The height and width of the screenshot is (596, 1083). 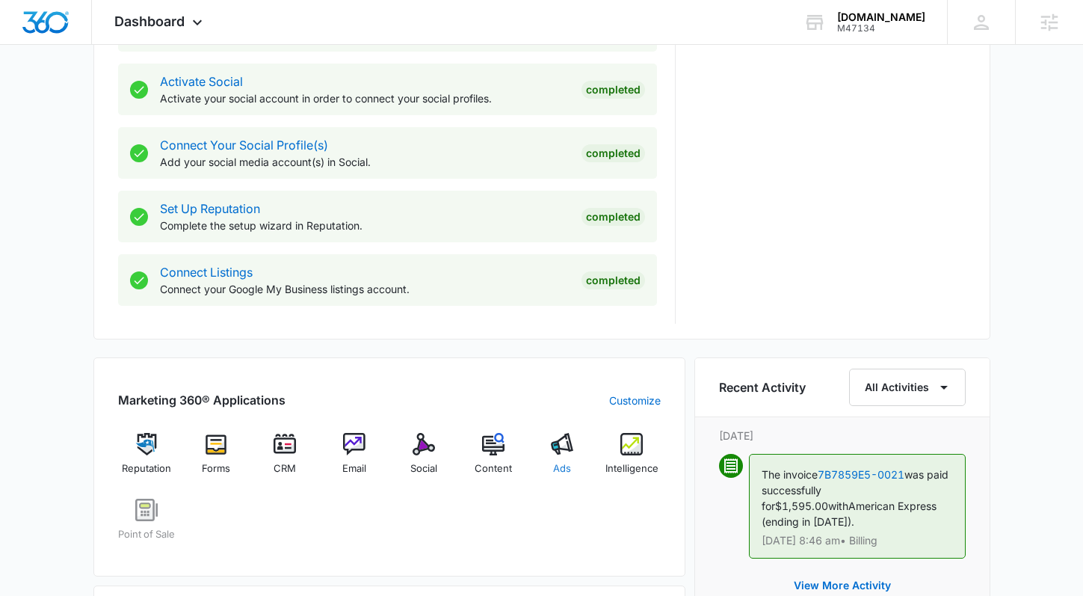 What do you see at coordinates (365, 289) in the screenshot?
I see `p: Connect your Google My Business listings account.` at bounding box center [365, 289].